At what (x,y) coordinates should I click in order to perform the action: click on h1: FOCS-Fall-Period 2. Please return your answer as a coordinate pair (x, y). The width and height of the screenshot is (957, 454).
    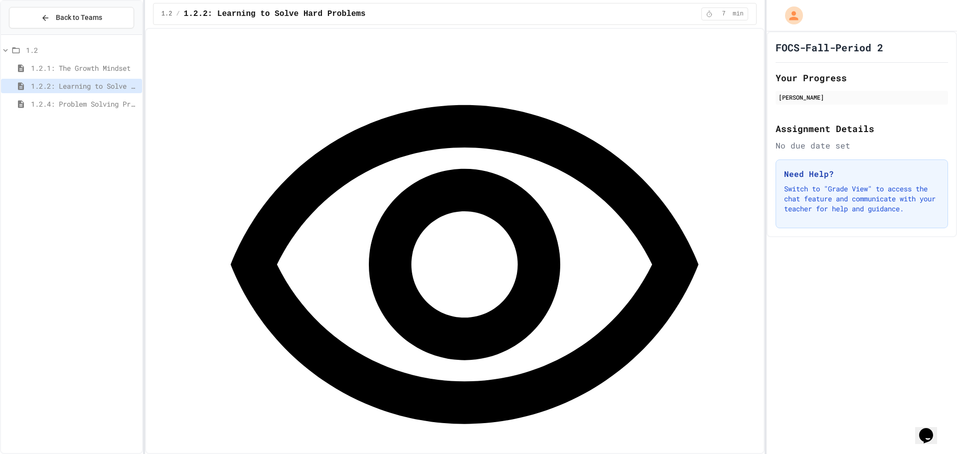
    Looking at the image, I should click on (829, 47).